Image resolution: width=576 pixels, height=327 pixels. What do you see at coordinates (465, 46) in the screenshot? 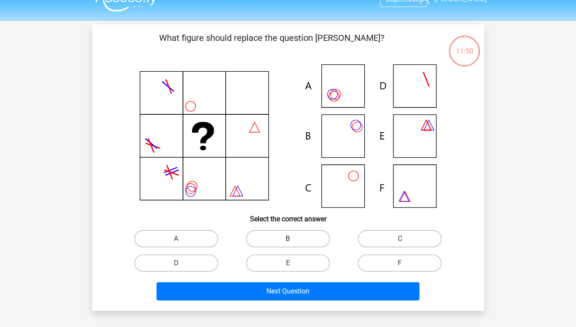
I see `div: 11:50` at bounding box center [465, 46].